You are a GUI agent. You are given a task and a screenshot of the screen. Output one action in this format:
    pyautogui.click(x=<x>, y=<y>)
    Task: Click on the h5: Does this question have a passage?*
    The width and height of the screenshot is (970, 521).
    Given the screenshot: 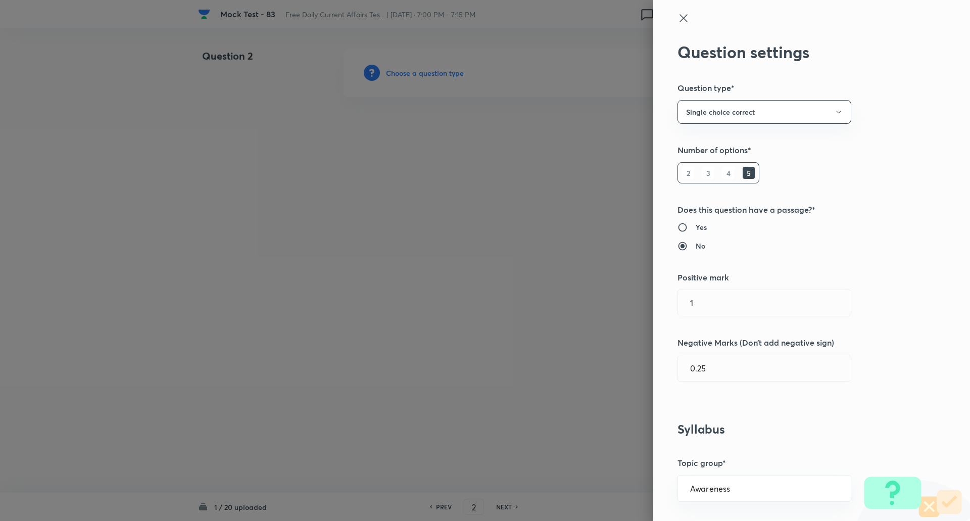 What is the action you would take?
    pyautogui.click(x=794, y=210)
    